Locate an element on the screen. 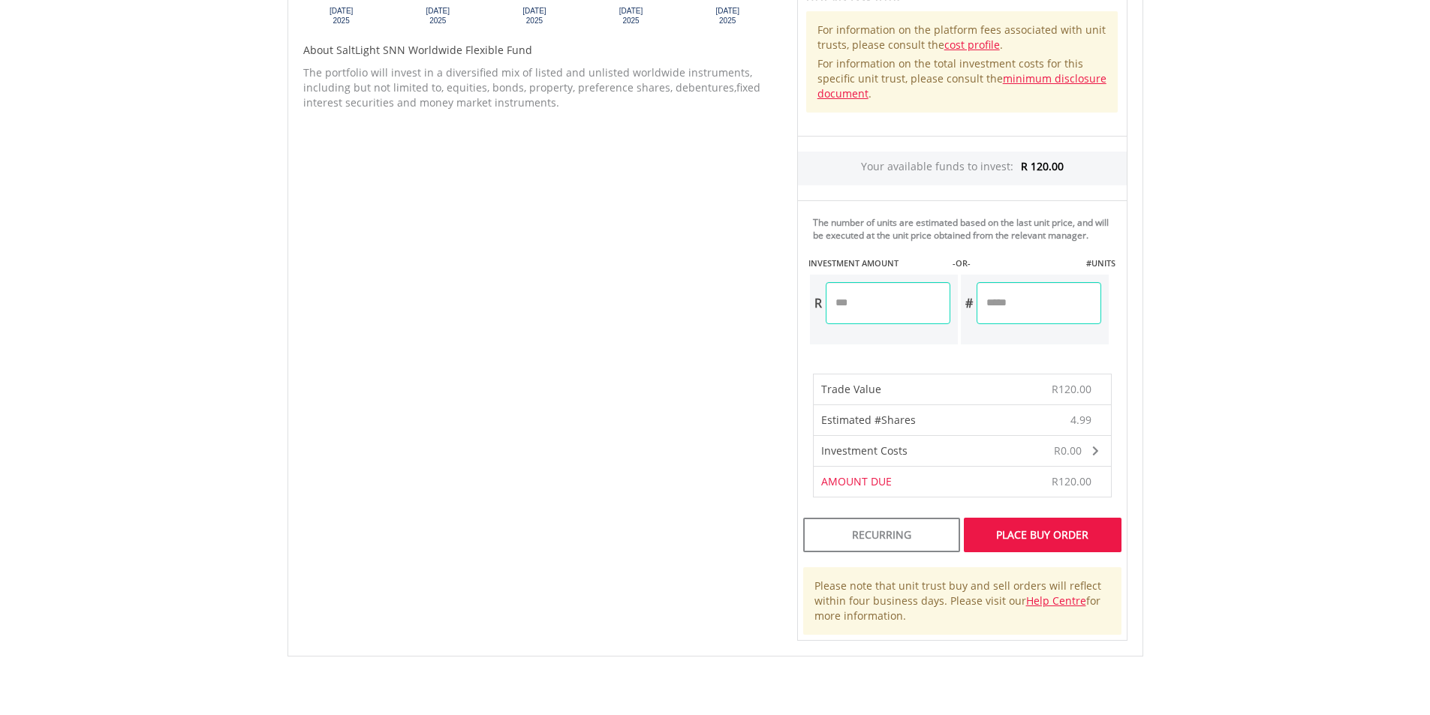  p: For information on the total investment costs for this specific unit trust, please consult the . is located at coordinates (962, 79).